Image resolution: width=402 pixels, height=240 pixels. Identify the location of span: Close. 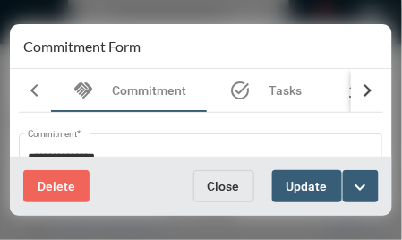
(224, 186).